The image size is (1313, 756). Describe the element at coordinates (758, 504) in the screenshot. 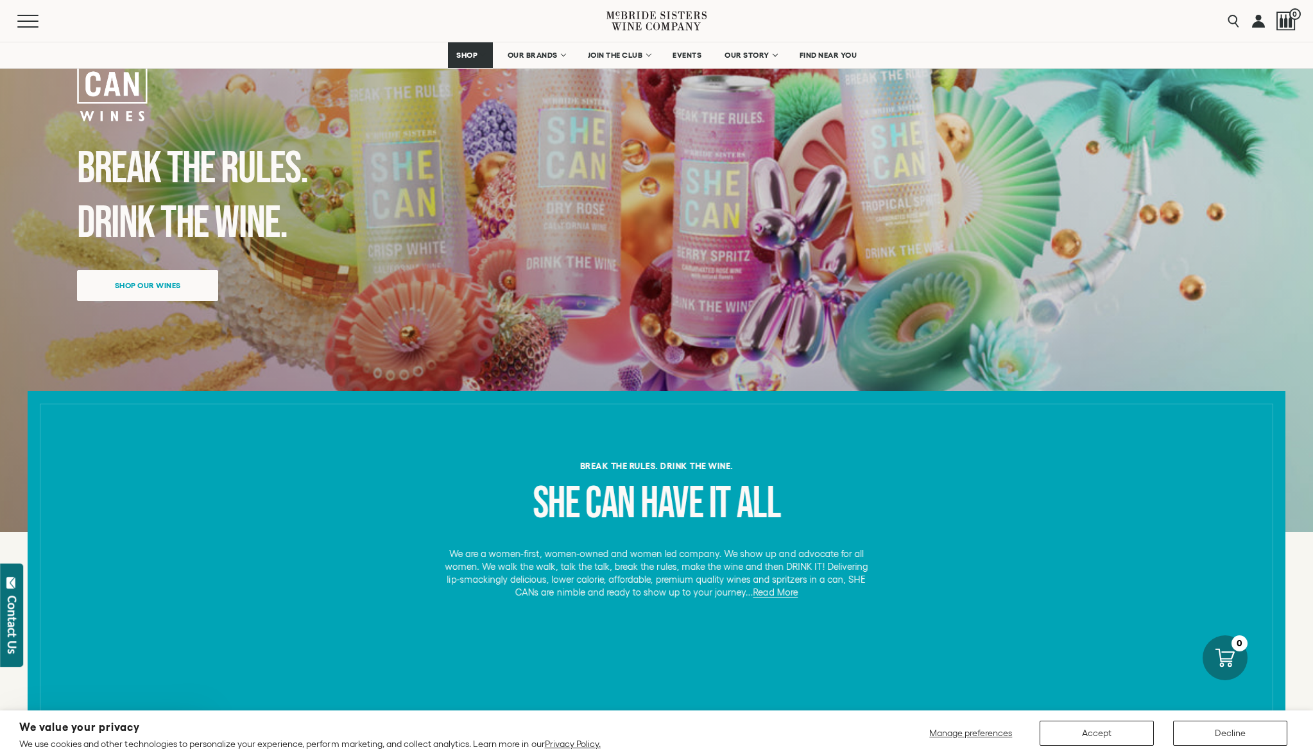

I see `span: all` at that location.